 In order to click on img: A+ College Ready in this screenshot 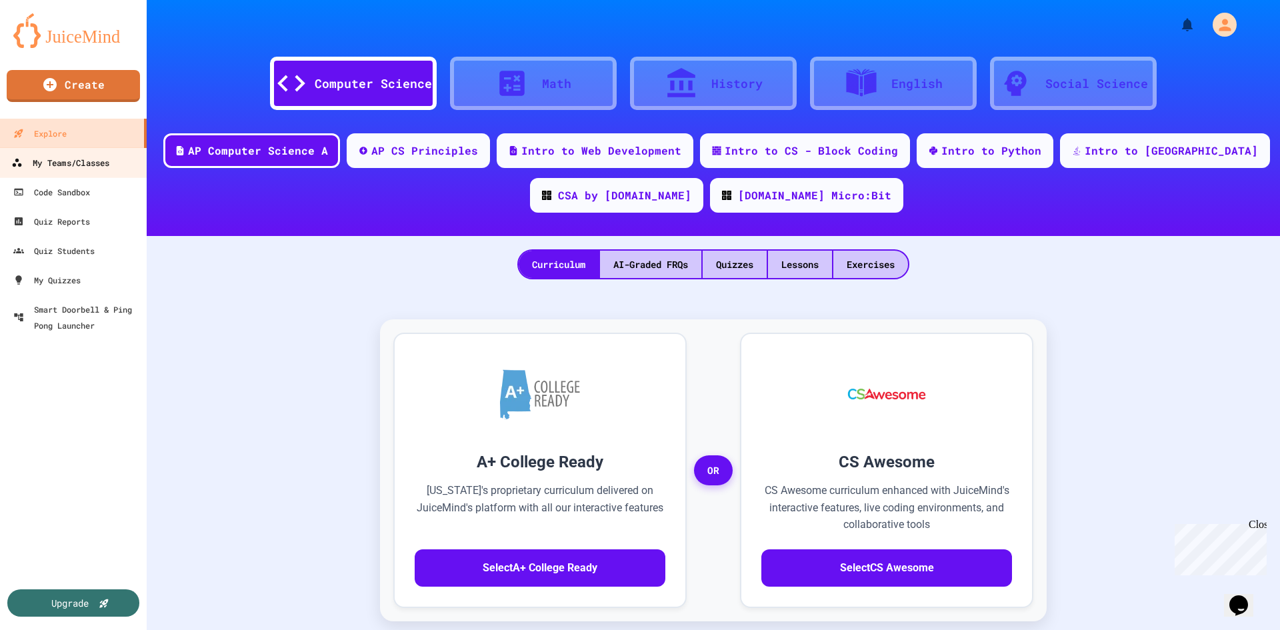, I will do `click(540, 394)`.